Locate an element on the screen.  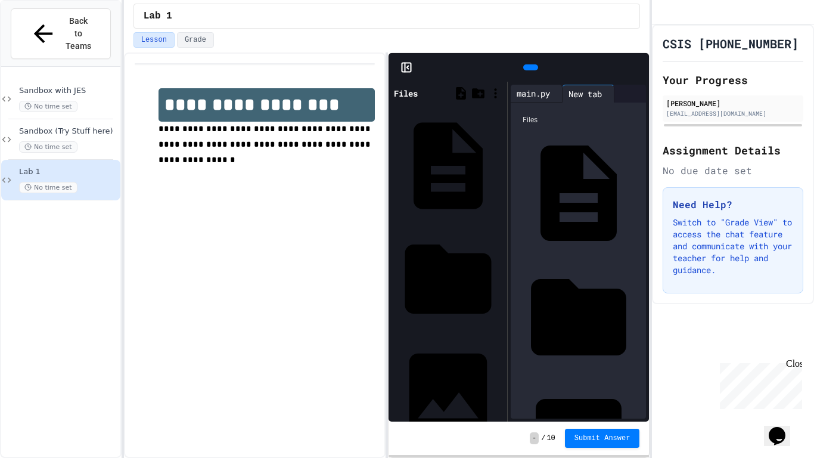
p: Switch to "Grade View" to access the chat feature and communicate with your teacher for help and ... is located at coordinates (733, 246).